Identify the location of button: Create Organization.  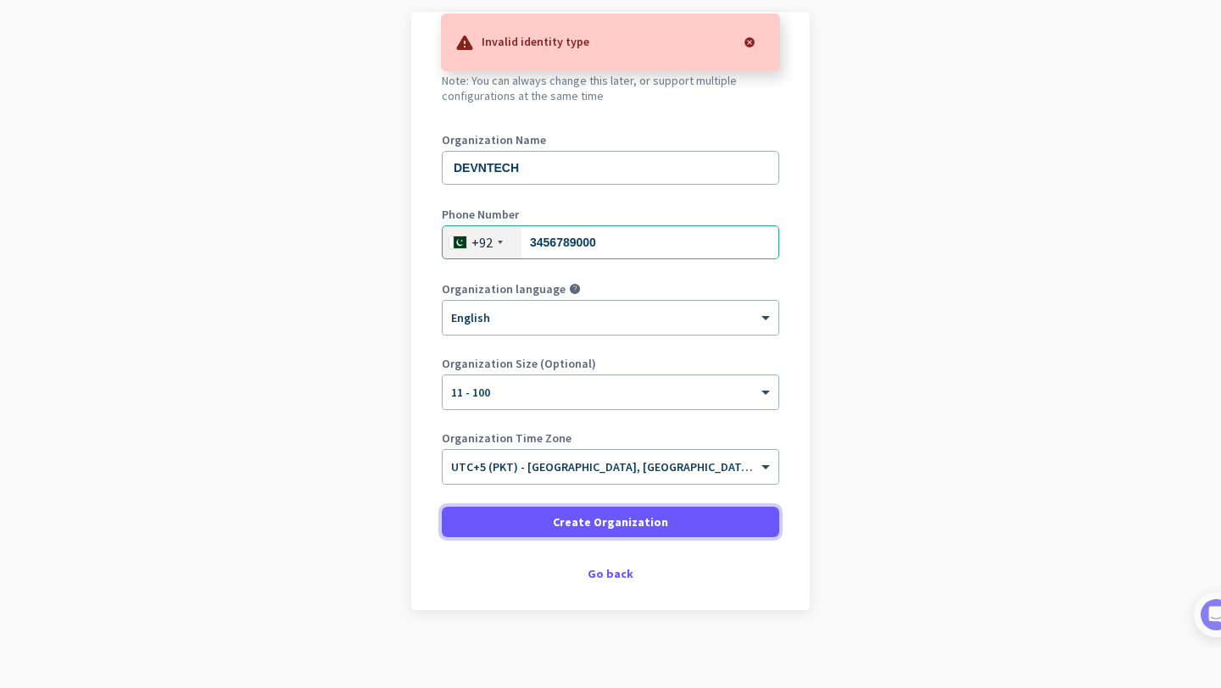
(610, 522).